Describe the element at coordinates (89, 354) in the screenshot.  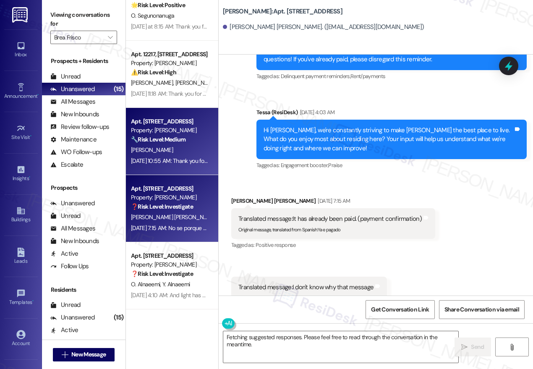
I see `span: New Message` at that location.